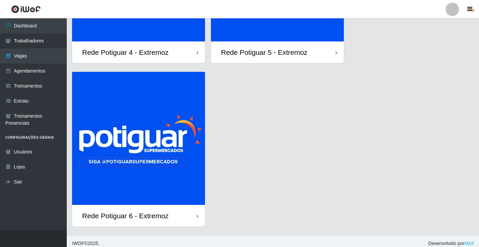 This screenshot has width=479, height=247. Describe the element at coordinates (139, 138) in the screenshot. I see `img: cardImg` at that location.